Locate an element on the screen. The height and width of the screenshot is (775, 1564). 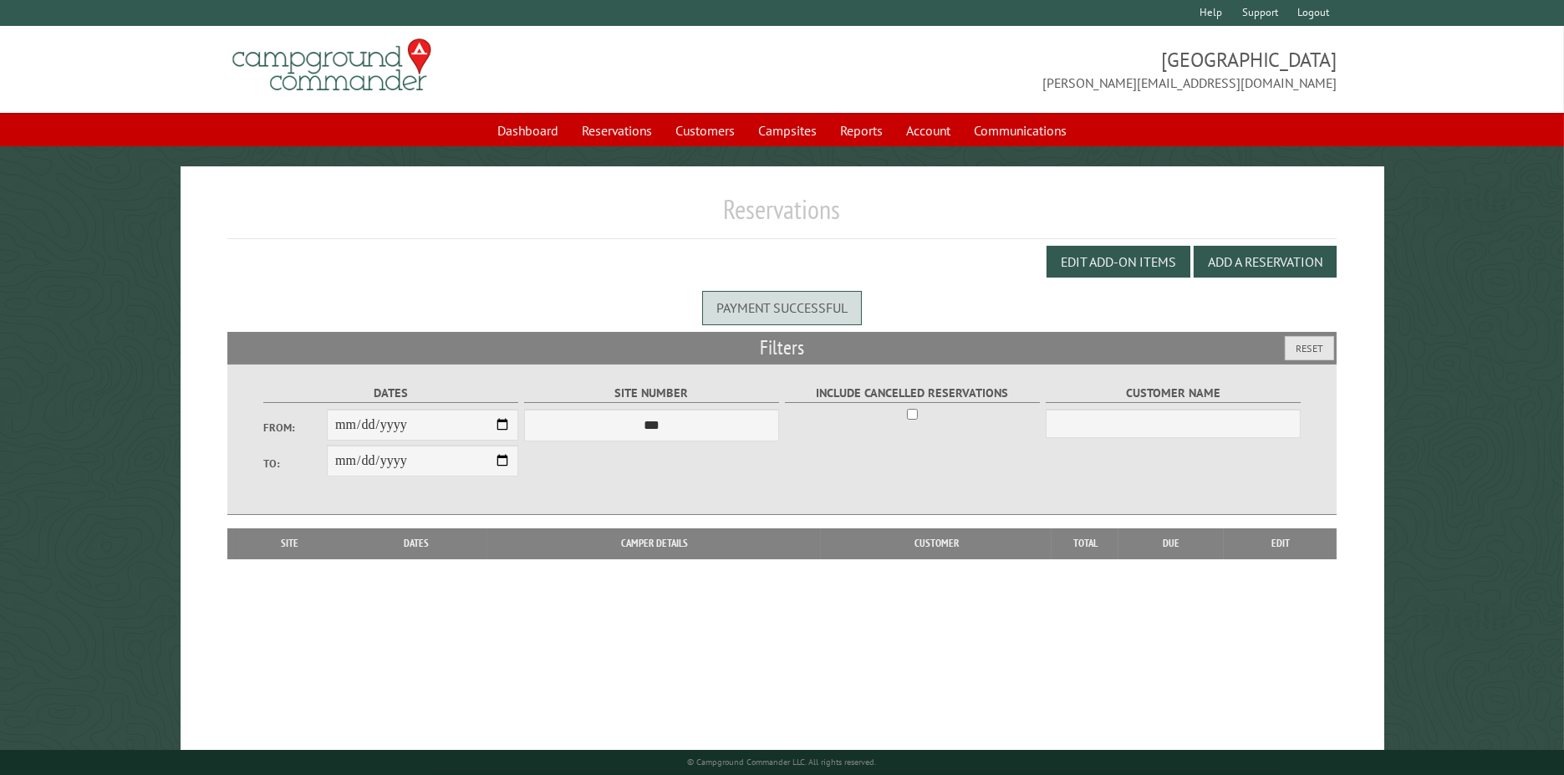
button: Edit Add-on Items is located at coordinates (1118, 262).